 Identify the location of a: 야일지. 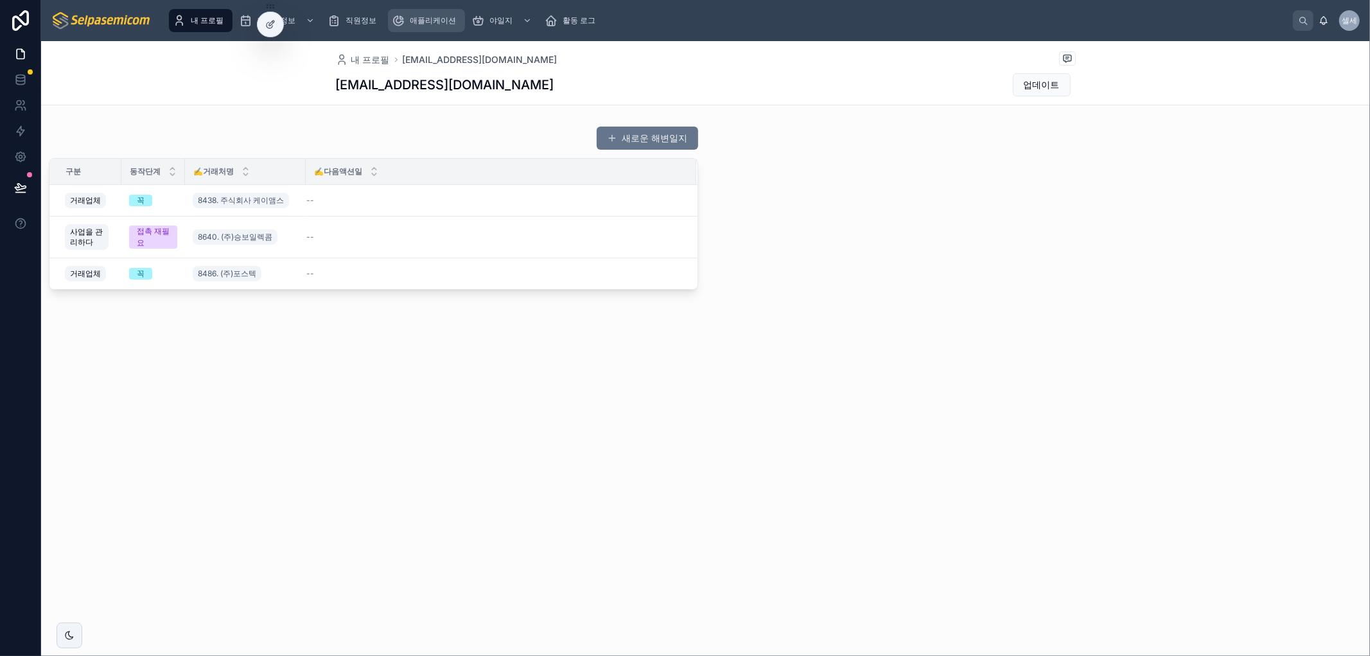
(503, 21).